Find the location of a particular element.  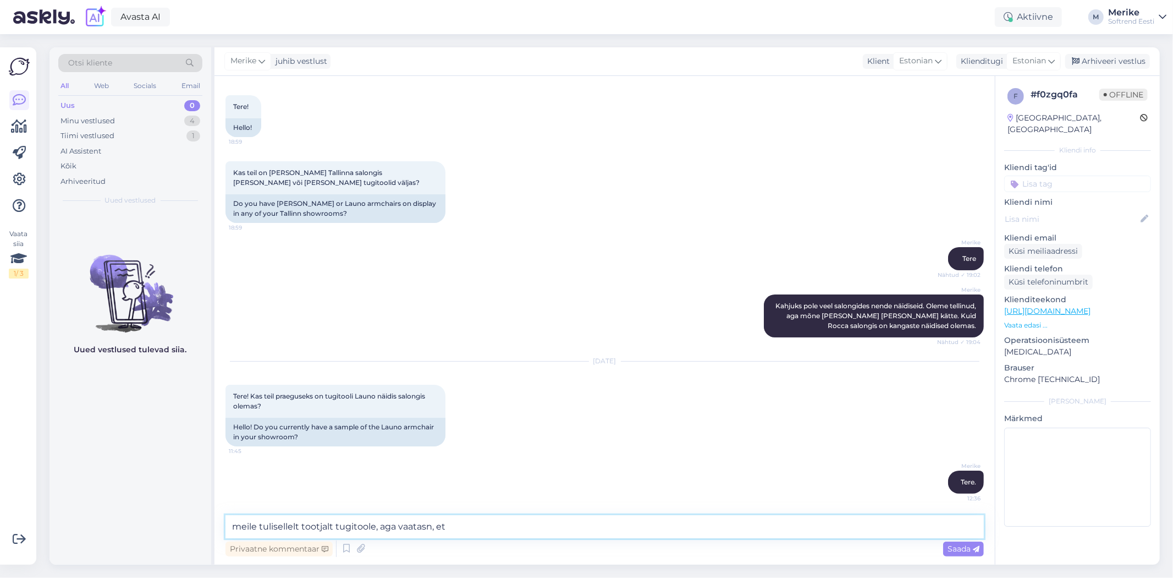

div: Hello! Do you currently have a sample of the Launo armchair in your showroom? is located at coordinates (336, 432).